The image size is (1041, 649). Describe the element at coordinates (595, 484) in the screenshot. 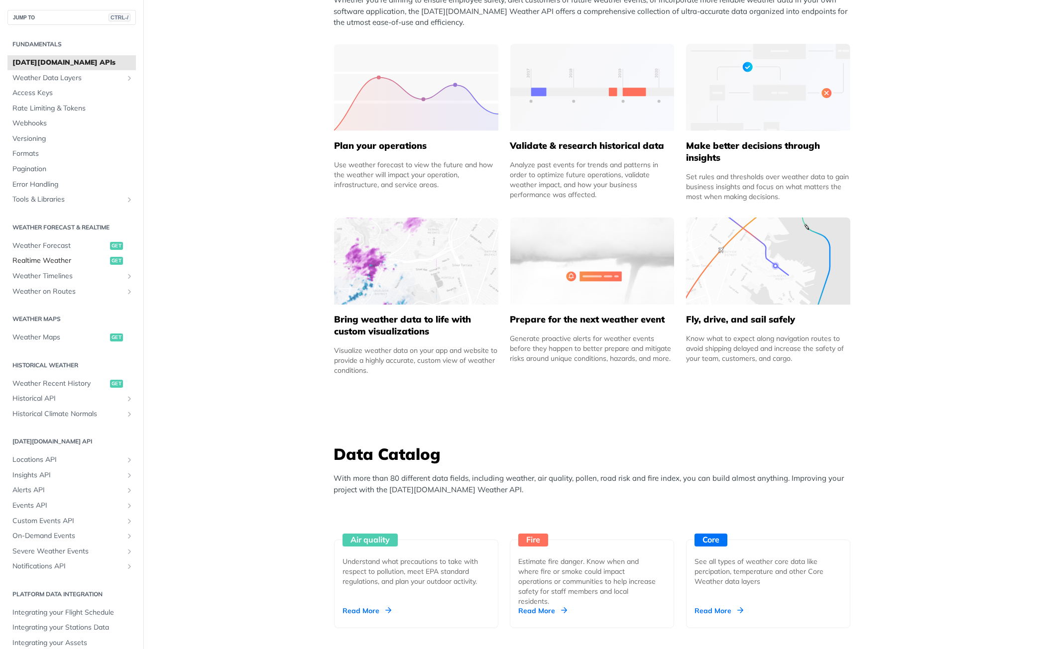

I see `p: With more than 80 different data fields, including weather, air quality, pollen, road risk and fi...` at that location.